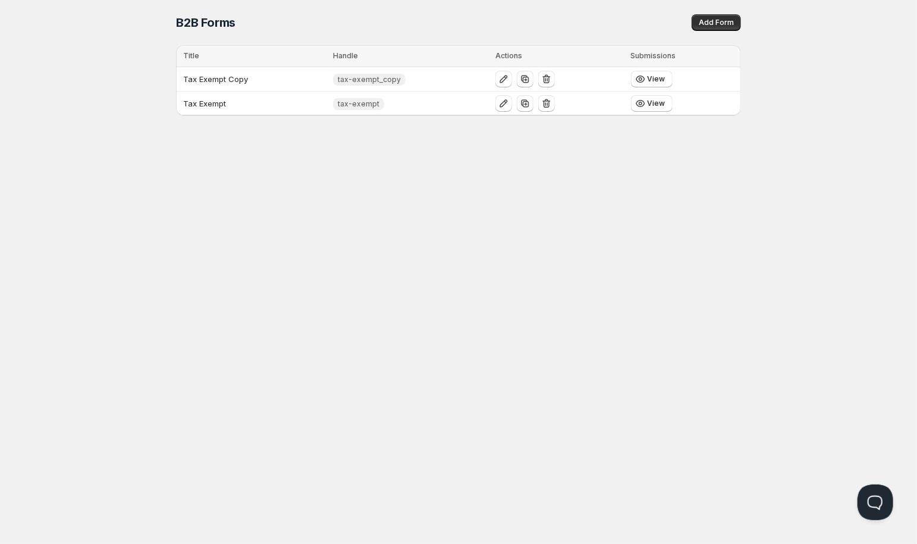 This screenshot has width=917, height=544. Describe the element at coordinates (716, 23) in the screenshot. I see `button: Add Form` at that location.